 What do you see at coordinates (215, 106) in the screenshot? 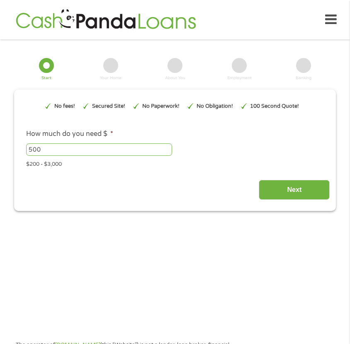
I see `p: No Obligation!` at bounding box center [215, 106].